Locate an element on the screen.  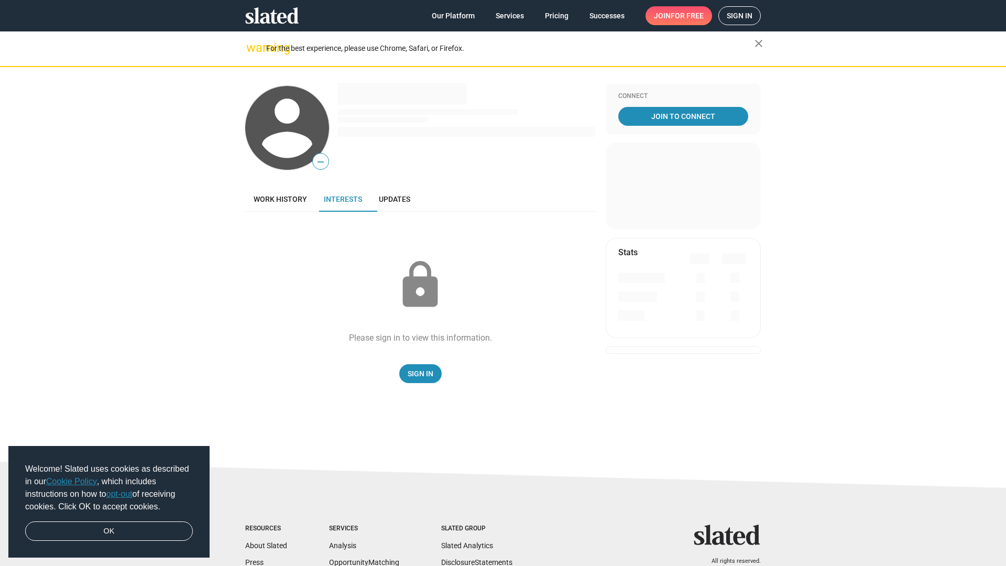
div: Services is located at coordinates (364, 528).